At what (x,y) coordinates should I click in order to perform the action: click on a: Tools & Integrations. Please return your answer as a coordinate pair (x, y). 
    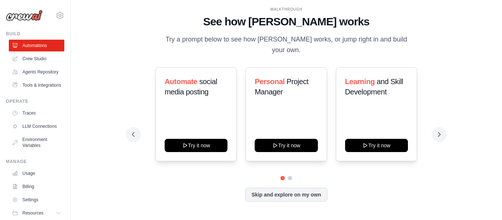
    Looking at the image, I should click on (36, 85).